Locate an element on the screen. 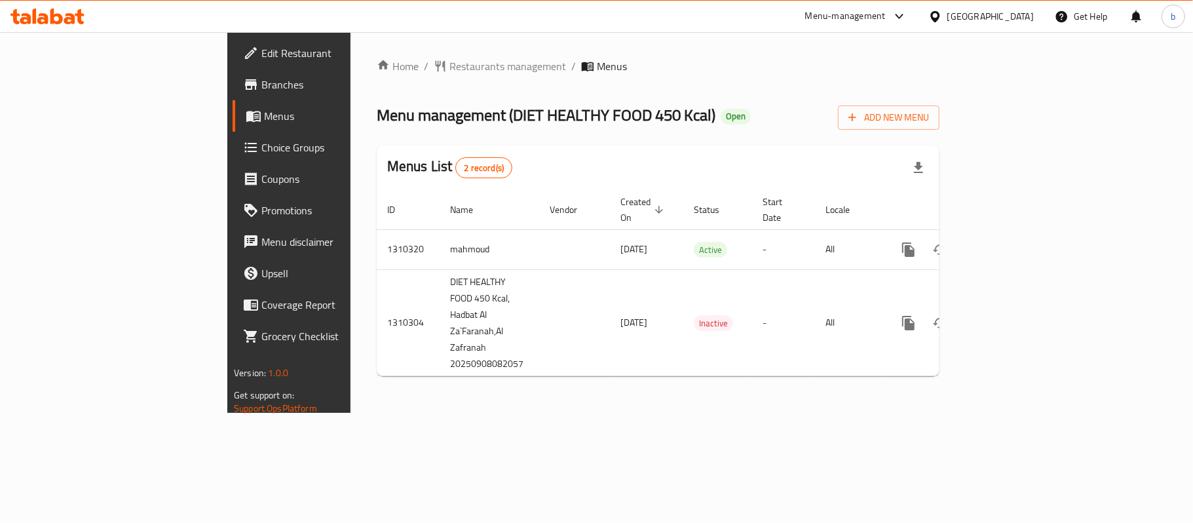  span: Restaurants management is located at coordinates (508, 66).